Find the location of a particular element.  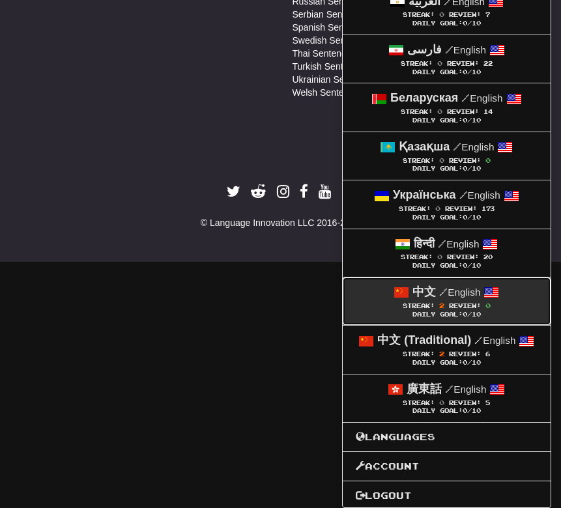

div: © Language Innovation LLC 2016-2025 is located at coordinates (281, 223).